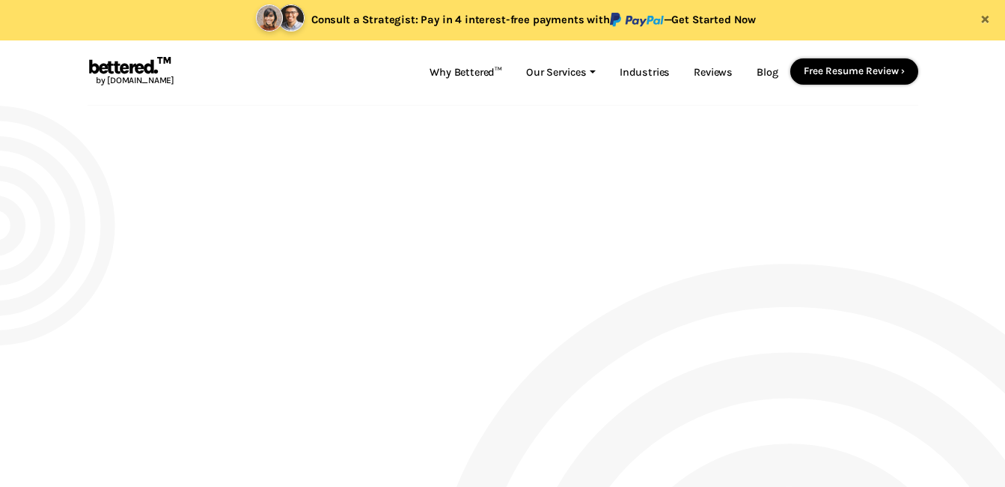  What do you see at coordinates (637, 19) in the screenshot?
I see `img: paypal.svg` at bounding box center [637, 19].